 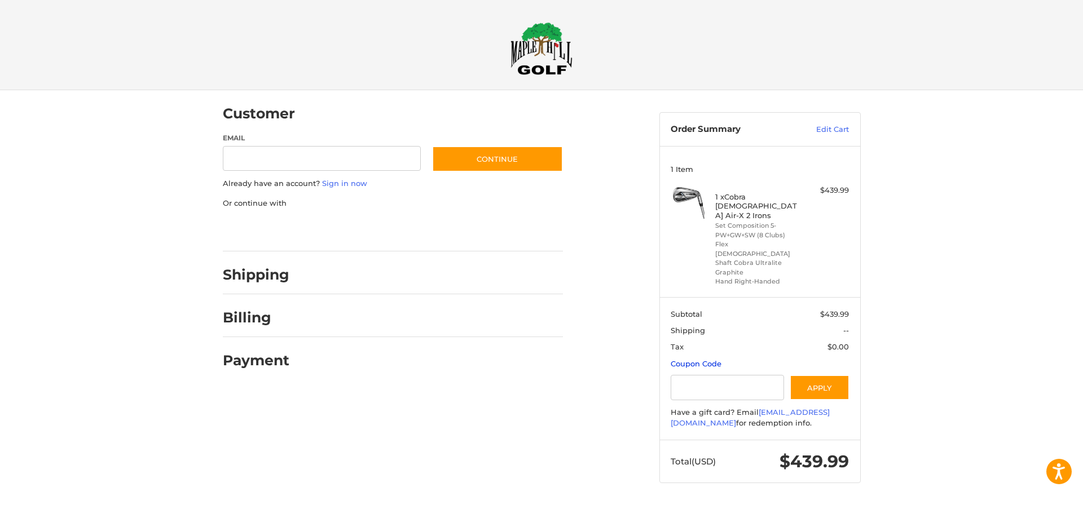 I want to click on label: Email, so click(x=322, y=138).